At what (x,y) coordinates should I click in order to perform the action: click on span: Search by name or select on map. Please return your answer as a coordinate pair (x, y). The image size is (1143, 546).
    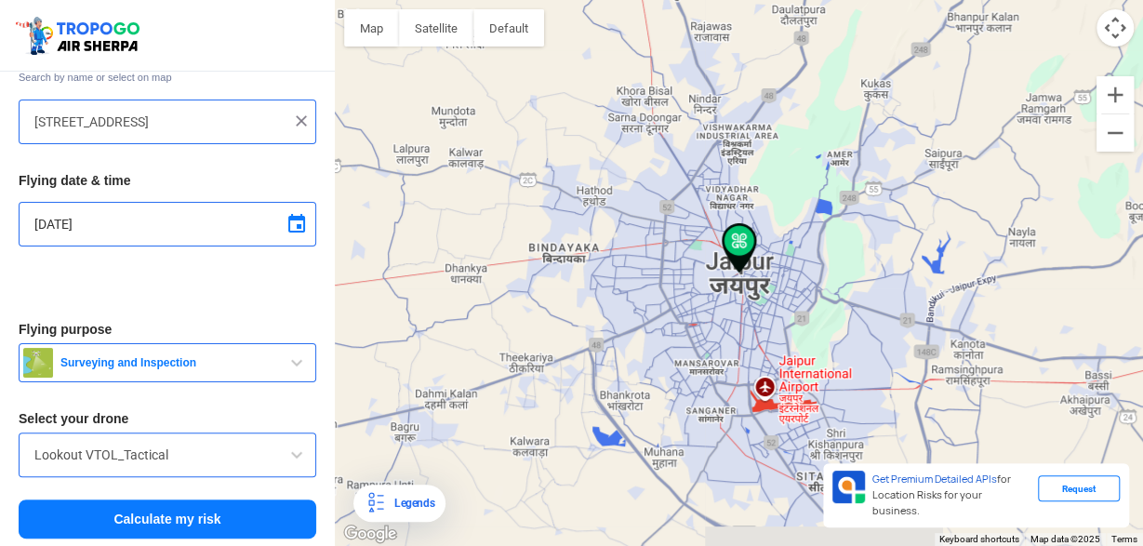
    Looking at the image, I should click on (167, 77).